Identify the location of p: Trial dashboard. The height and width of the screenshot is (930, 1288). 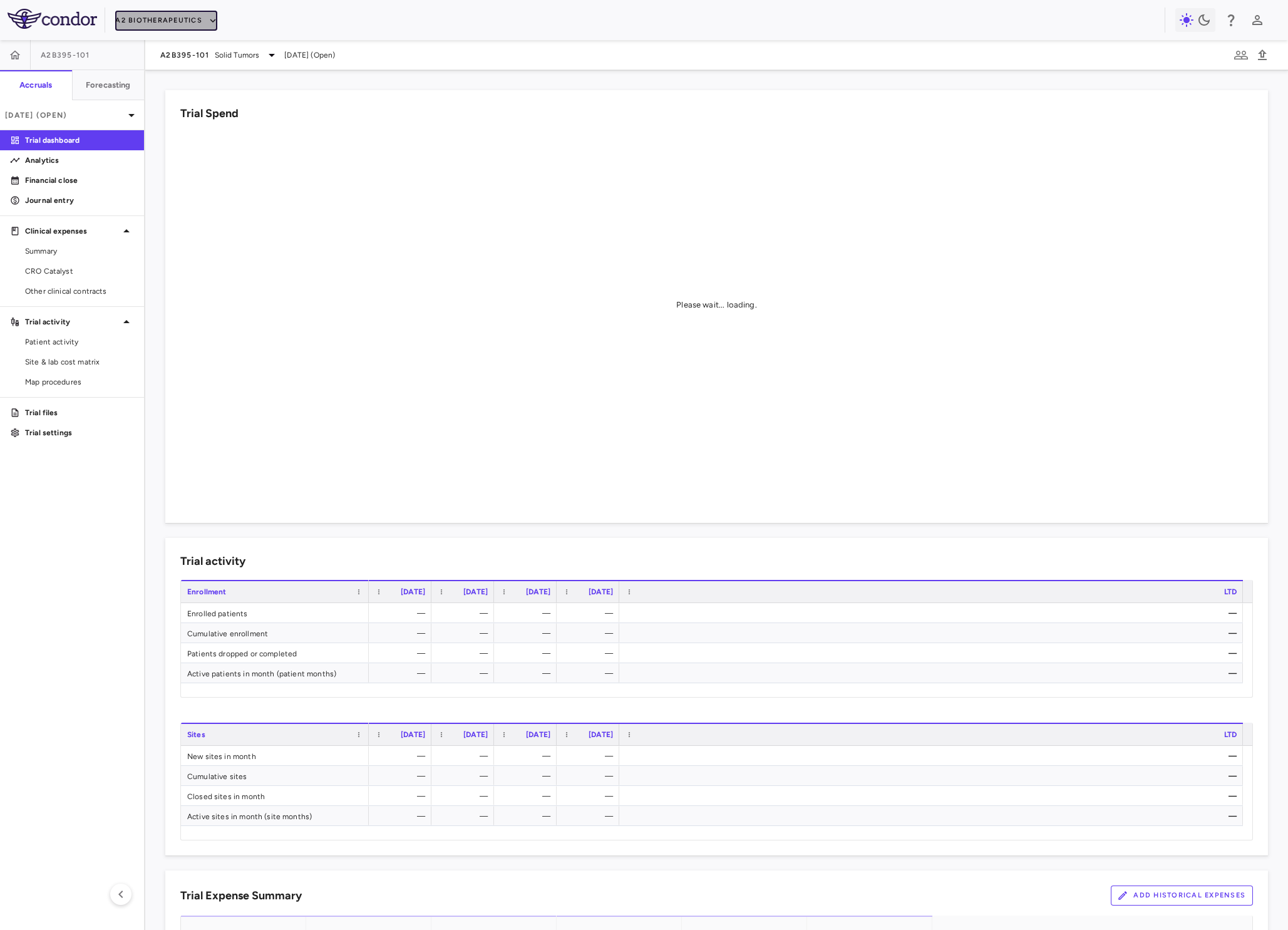
(80, 140).